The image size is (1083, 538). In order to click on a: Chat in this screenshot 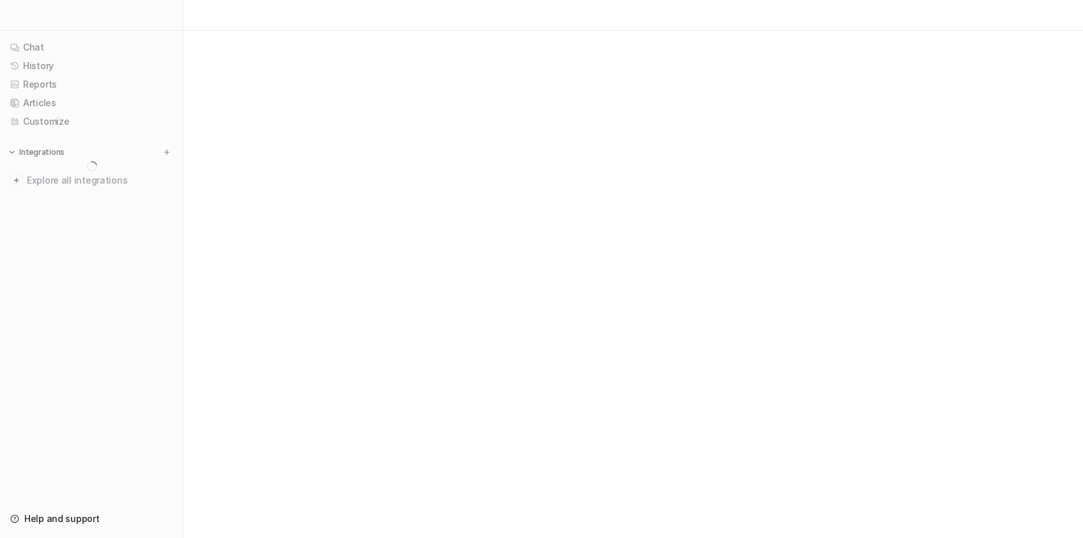, I will do `click(91, 47)`.